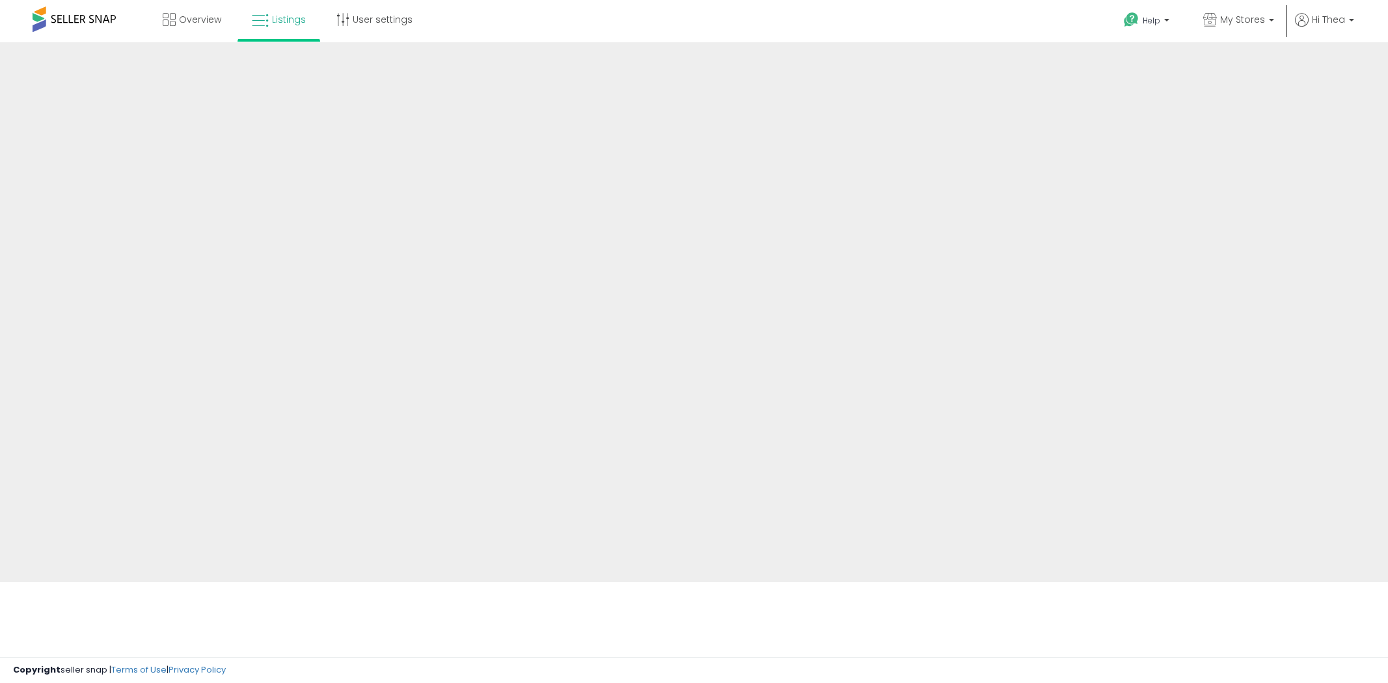 This screenshot has height=683, width=1388. Describe the element at coordinates (1328, 20) in the screenshot. I see `span: Hi Thea` at that location.